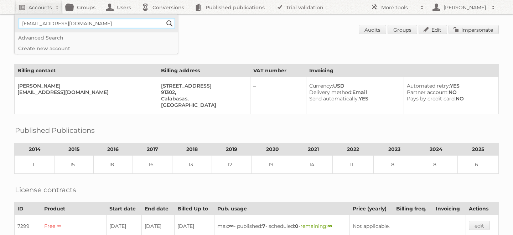 This screenshot has height=235, width=513. I want to click on td: 15, so click(74, 165).